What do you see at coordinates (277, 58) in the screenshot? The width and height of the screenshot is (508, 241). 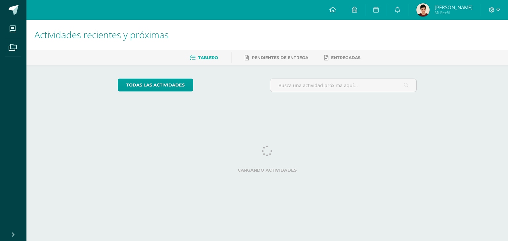 I see `a: Pendientes de entrega` at bounding box center [277, 58].